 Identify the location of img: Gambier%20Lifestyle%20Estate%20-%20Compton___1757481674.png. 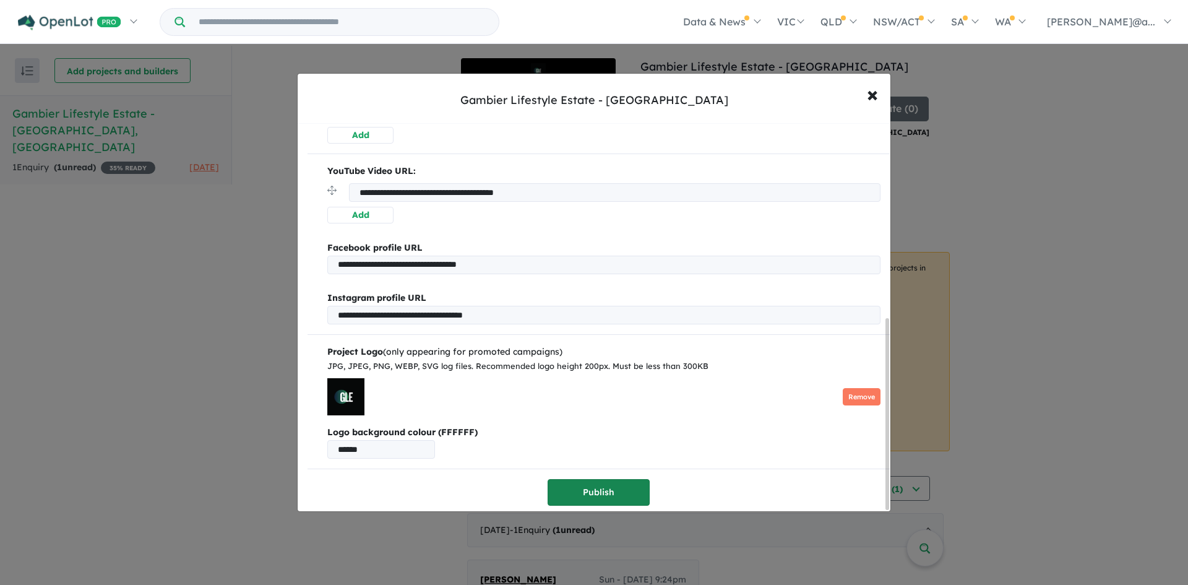
(346, 397).